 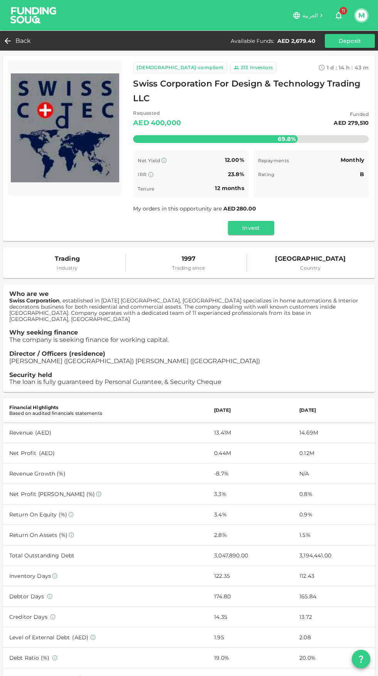 I want to click on span: Back, so click(x=23, y=41).